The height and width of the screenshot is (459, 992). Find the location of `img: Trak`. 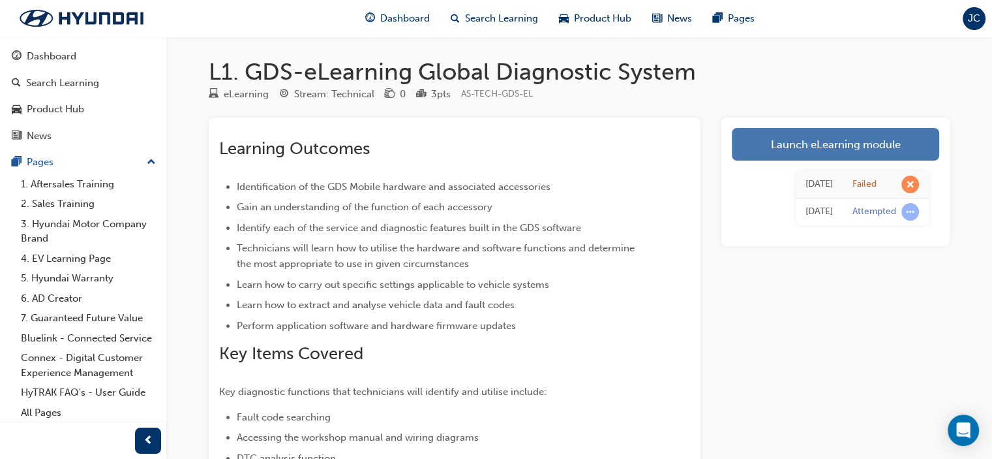

img: Trak is located at coordinates (82, 18).